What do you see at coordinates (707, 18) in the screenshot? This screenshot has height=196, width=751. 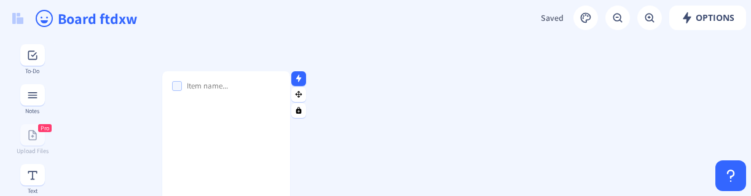 I see `span: Options` at bounding box center [707, 18].